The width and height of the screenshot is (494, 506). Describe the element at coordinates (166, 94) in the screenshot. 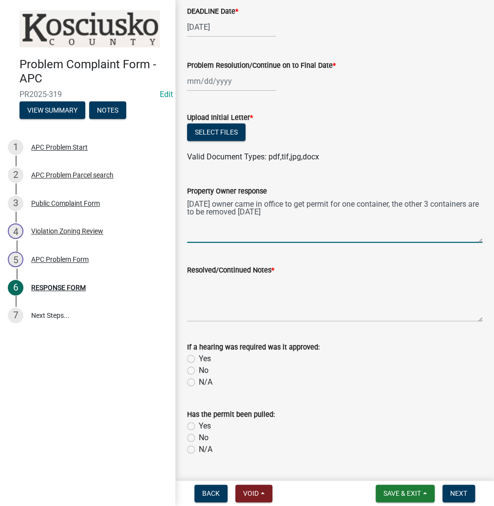

I see `a: Edit` at that location.